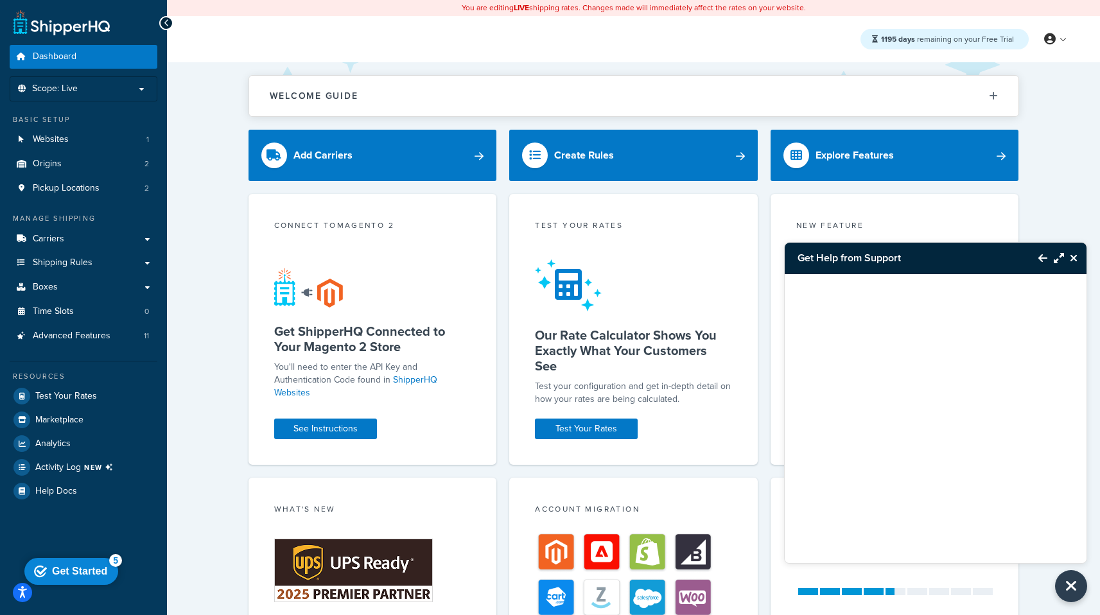  What do you see at coordinates (372, 510) in the screenshot?
I see `div: What's New` at bounding box center [372, 510].